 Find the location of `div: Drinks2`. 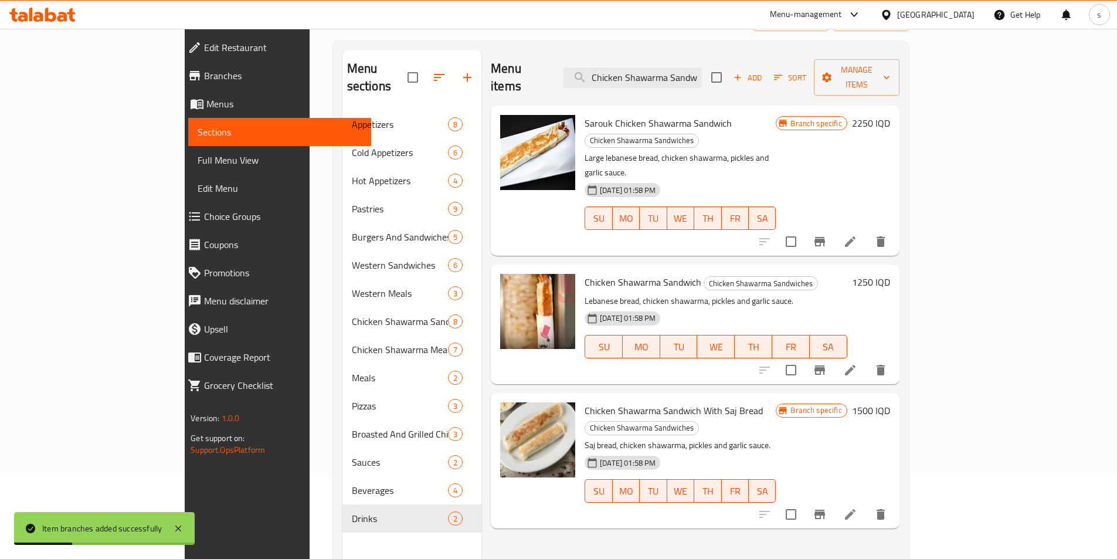

div: Drinks2 is located at coordinates (412, 518).